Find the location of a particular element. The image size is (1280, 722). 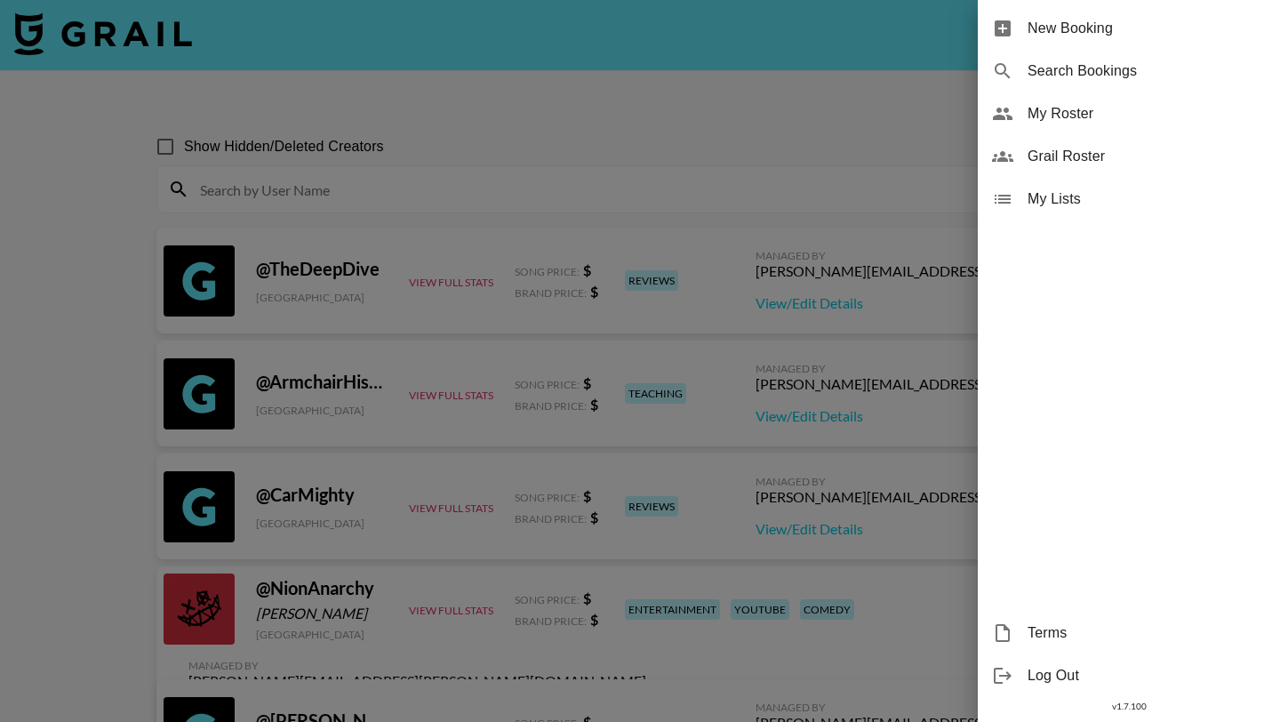

div: My Roster is located at coordinates (1129, 114).